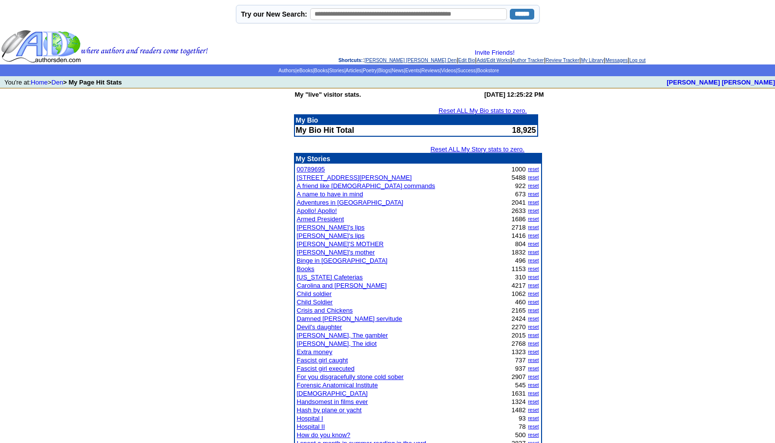 This screenshot has width=775, height=443. Describe the element at coordinates (488, 70) in the screenshot. I see `a: Bookstore` at that location.